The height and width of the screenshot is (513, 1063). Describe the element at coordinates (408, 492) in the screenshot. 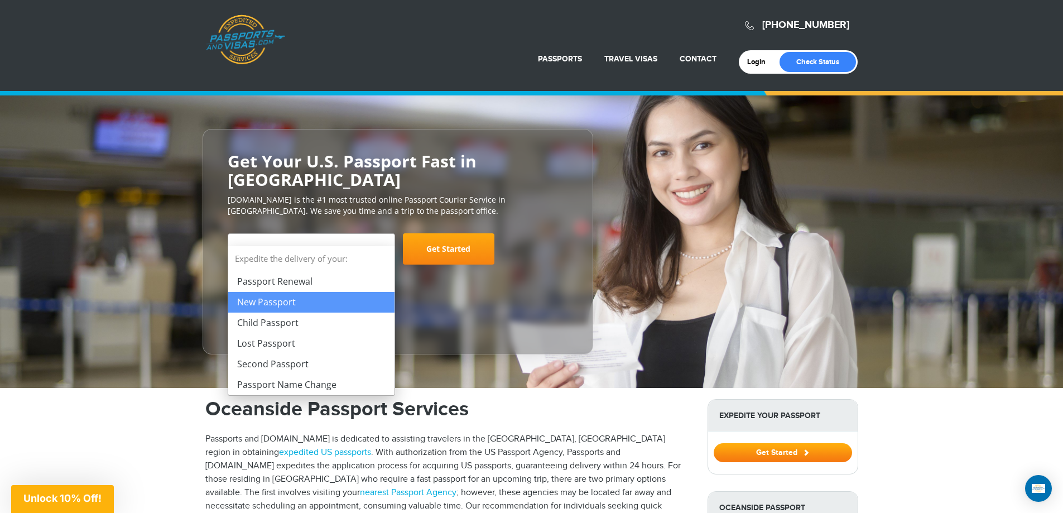

I see `a: nearest Passport Agency` at that location.